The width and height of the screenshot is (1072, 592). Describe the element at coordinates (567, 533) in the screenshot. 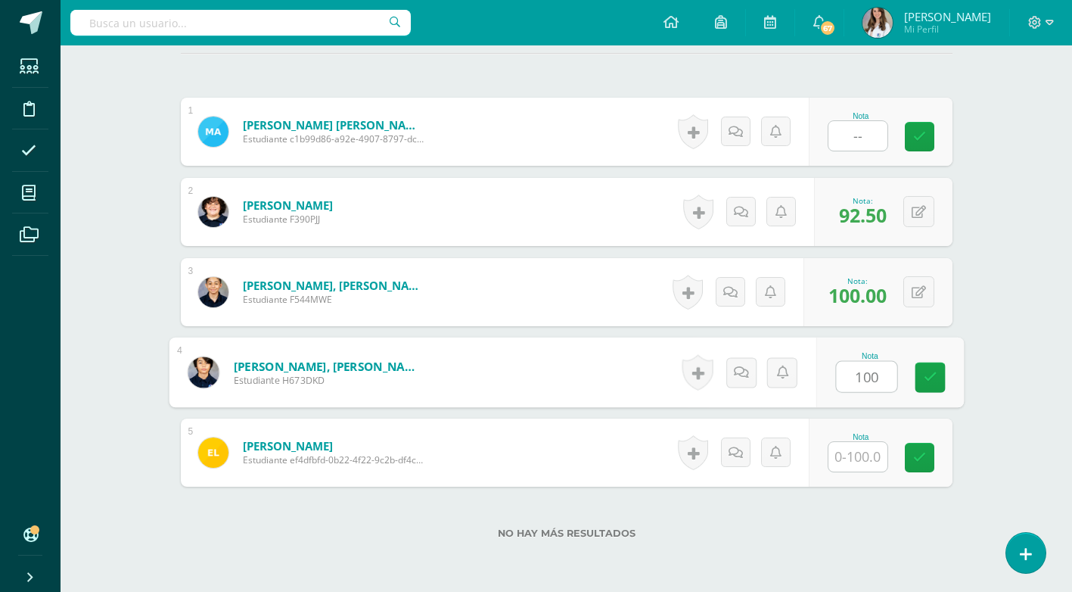

I see `label: No hay más resultados` at that location.